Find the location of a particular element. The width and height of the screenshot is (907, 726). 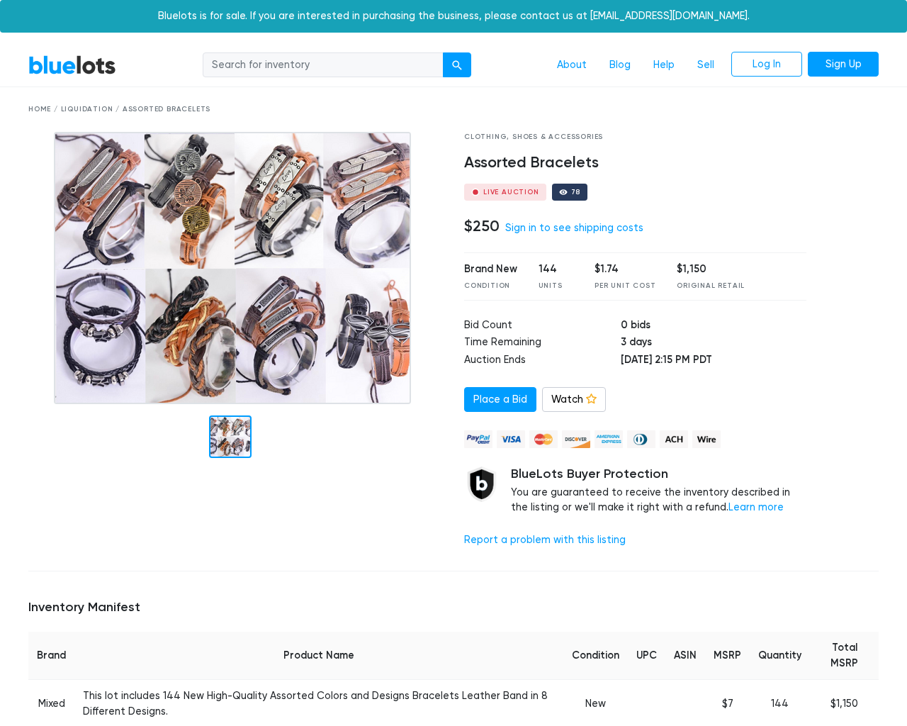

a: Place a Bid is located at coordinates (500, 400).